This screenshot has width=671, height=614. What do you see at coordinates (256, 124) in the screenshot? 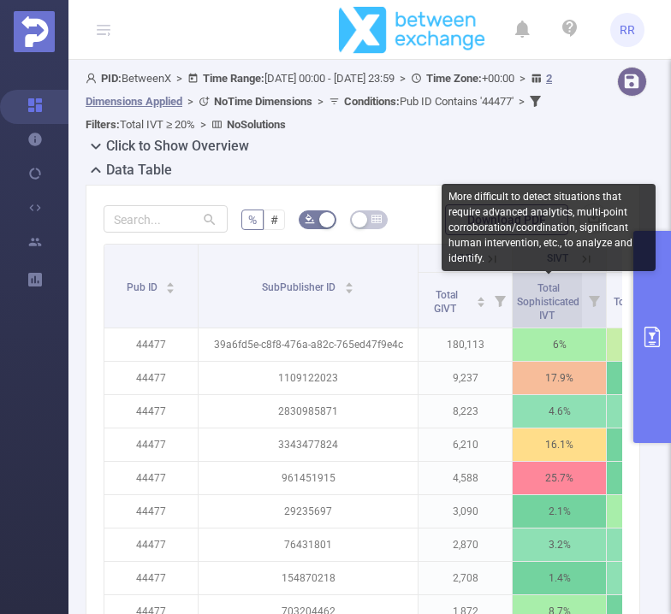
I see `b: No Solutions` at bounding box center [256, 124].